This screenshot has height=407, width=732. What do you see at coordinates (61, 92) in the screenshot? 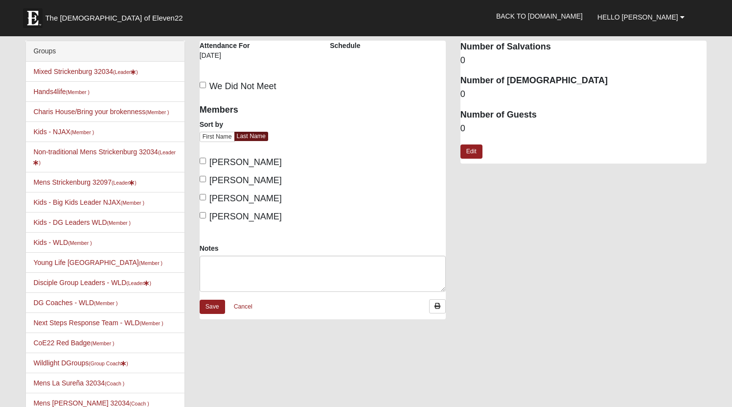
I see `a: Hands4life(Member )` at bounding box center [61, 92].